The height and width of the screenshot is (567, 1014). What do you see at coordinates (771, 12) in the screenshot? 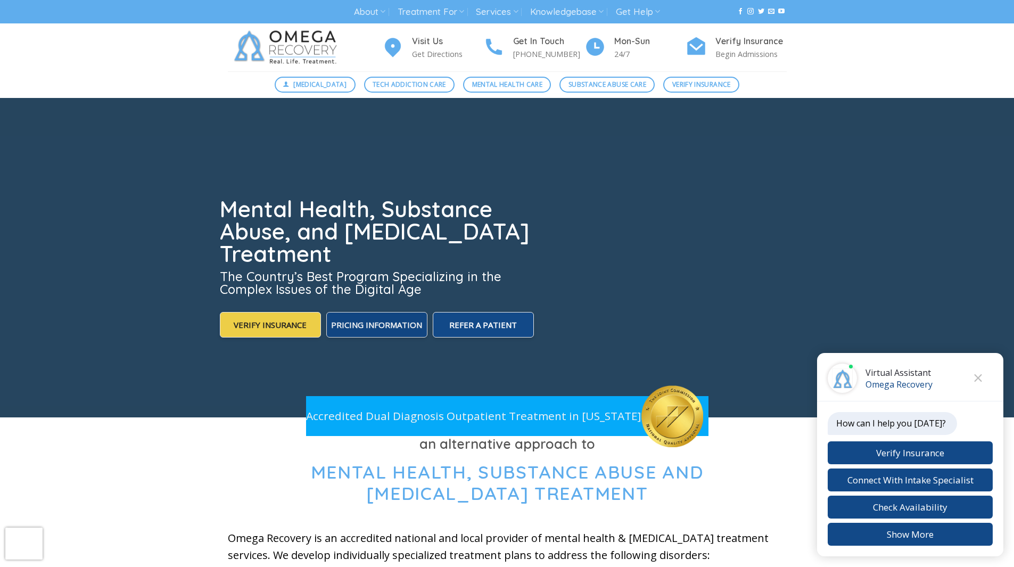
I see `a: Send us an email` at bounding box center [771, 12].